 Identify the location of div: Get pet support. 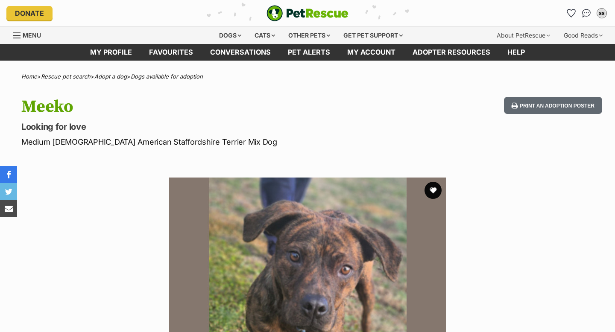
(373, 35).